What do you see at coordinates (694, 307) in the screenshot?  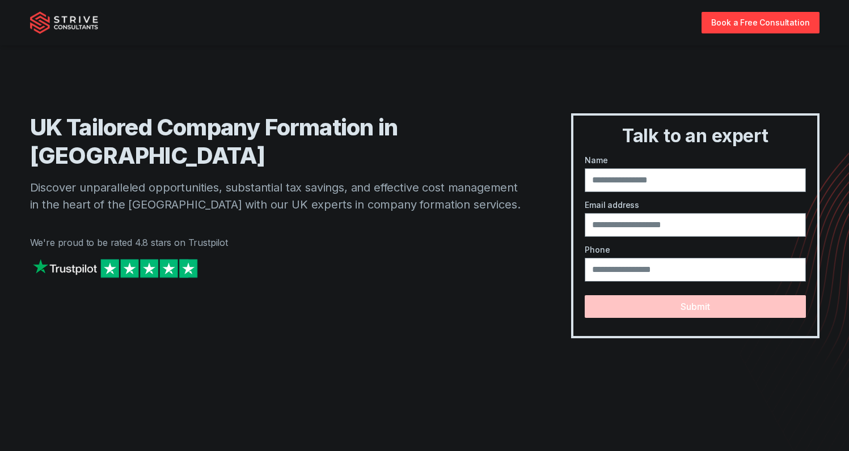 I see `button: Submit` at bounding box center [694, 307].